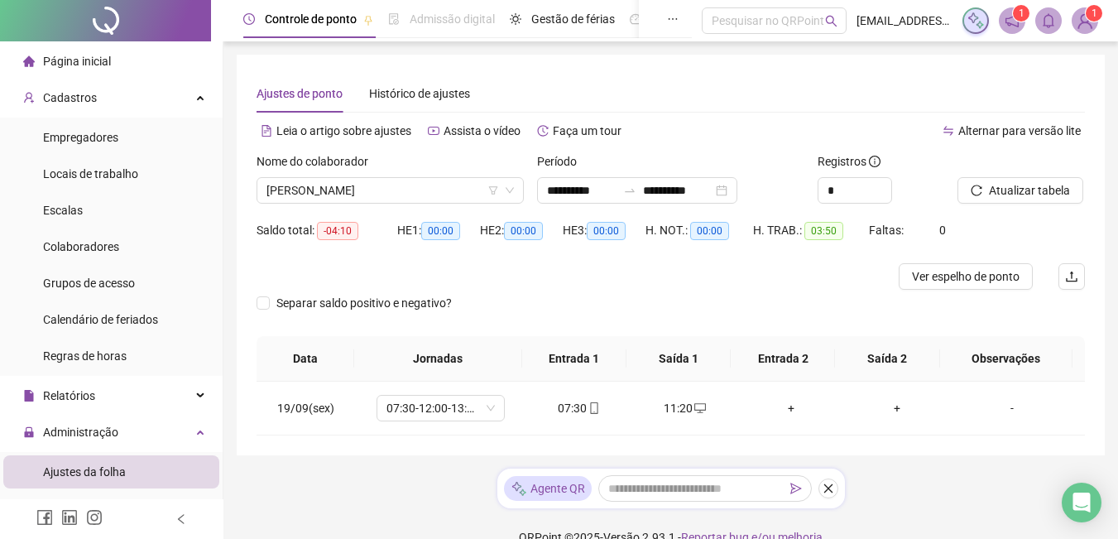  I want to click on span: down, so click(510, 190).